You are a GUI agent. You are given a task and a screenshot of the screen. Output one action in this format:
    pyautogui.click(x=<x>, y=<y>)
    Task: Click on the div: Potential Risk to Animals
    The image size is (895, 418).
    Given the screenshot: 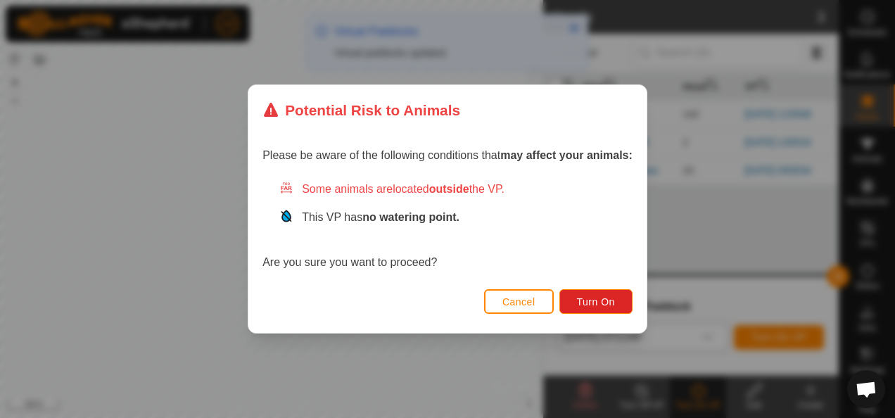 What is the action you would take?
    pyautogui.click(x=361, y=110)
    